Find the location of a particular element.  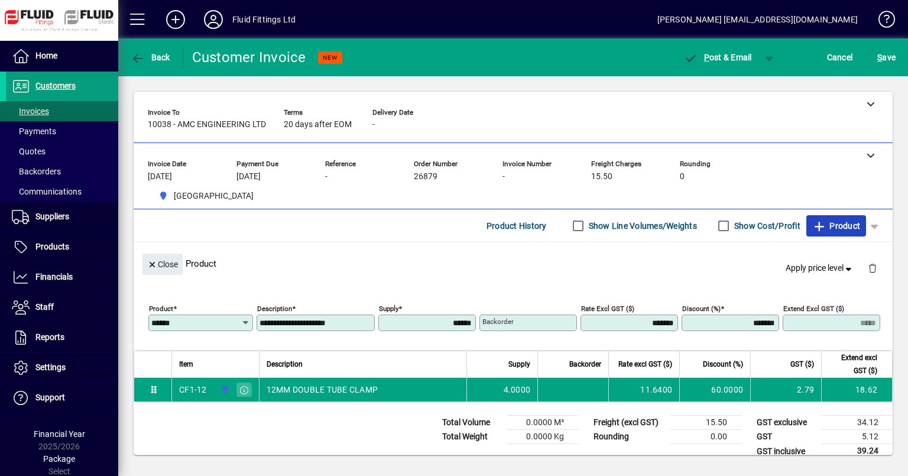

td: 15.50 is located at coordinates (706, 423).